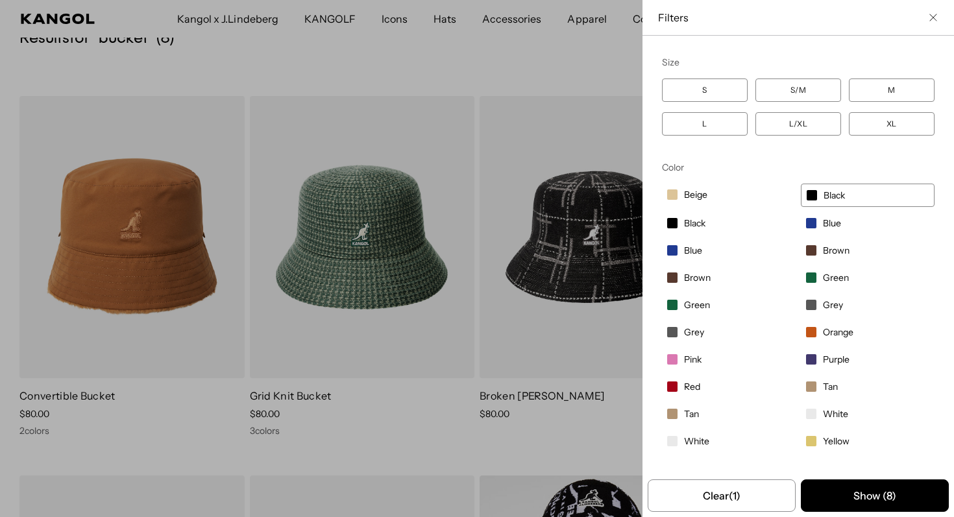 This screenshot has width=954, height=517. What do you see at coordinates (798, 62) in the screenshot?
I see `div: Size` at bounding box center [798, 62].